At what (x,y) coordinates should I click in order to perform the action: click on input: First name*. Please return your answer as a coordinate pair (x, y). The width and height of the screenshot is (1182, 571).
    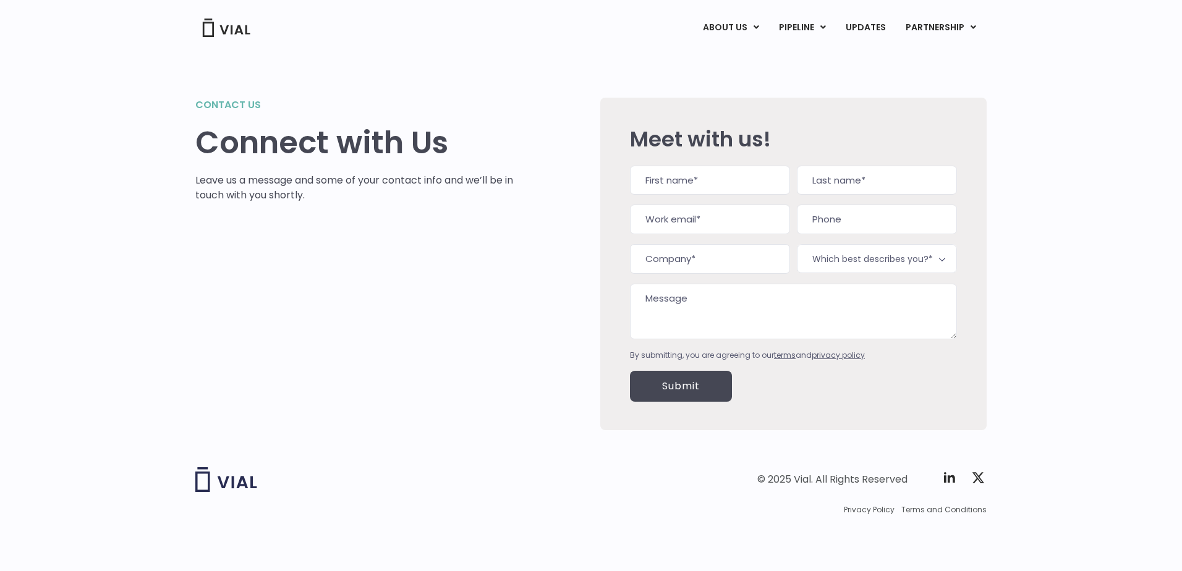
    Looking at the image, I should click on (710, 180).